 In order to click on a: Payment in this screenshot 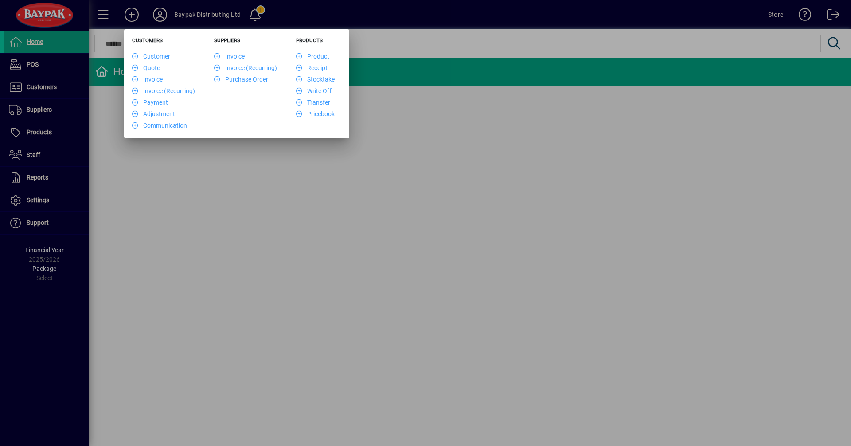, I will do `click(150, 102)`.